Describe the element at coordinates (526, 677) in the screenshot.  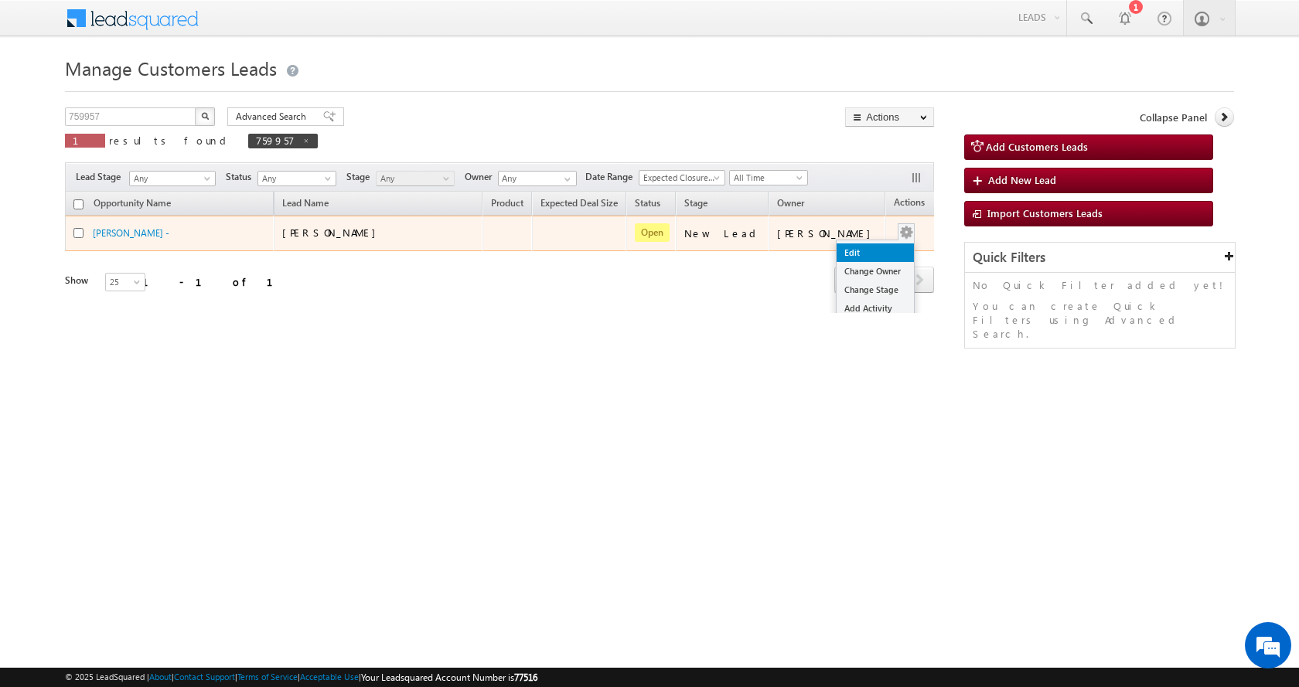
I see `span: 77516` at that location.